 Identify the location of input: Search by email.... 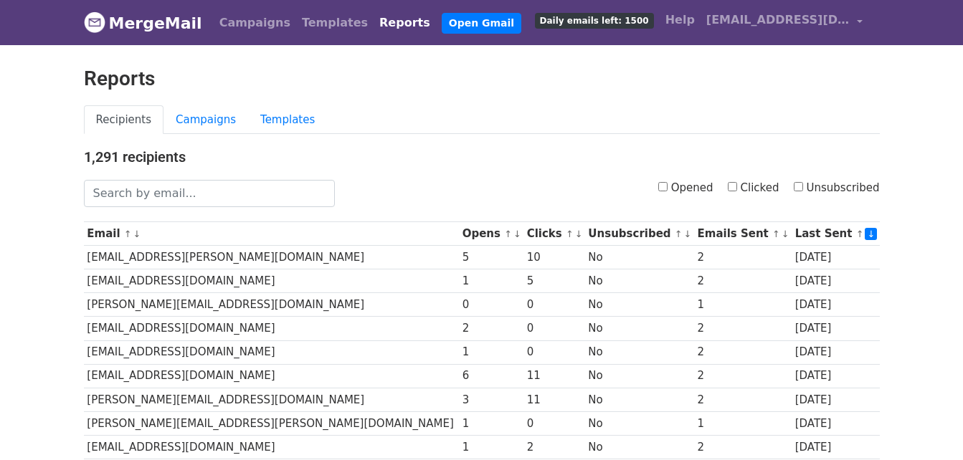
(209, 194).